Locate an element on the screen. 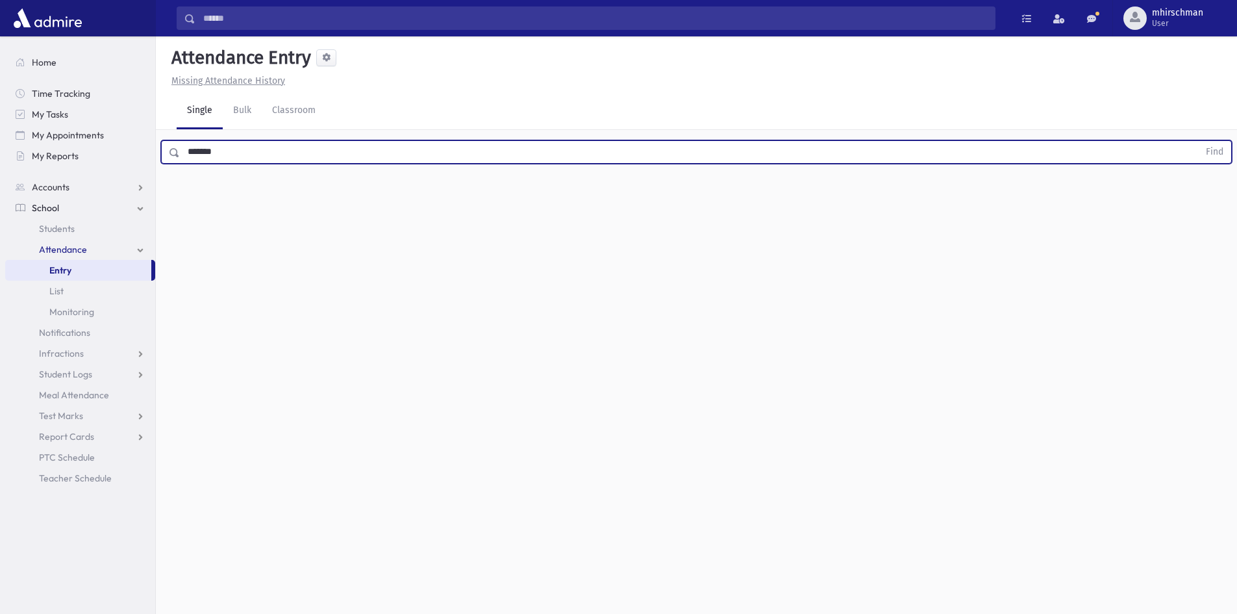 The height and width of the screenshot is (614, 1237). h5: Attendance Entry is located at coordinates (238, 58).